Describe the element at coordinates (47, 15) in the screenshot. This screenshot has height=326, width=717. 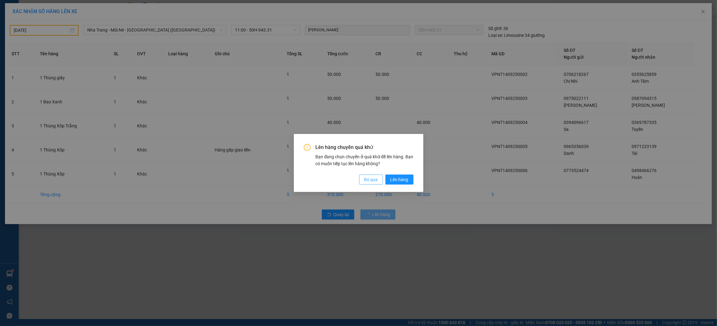
I see `li: Nam Hải Limousine` at that location.